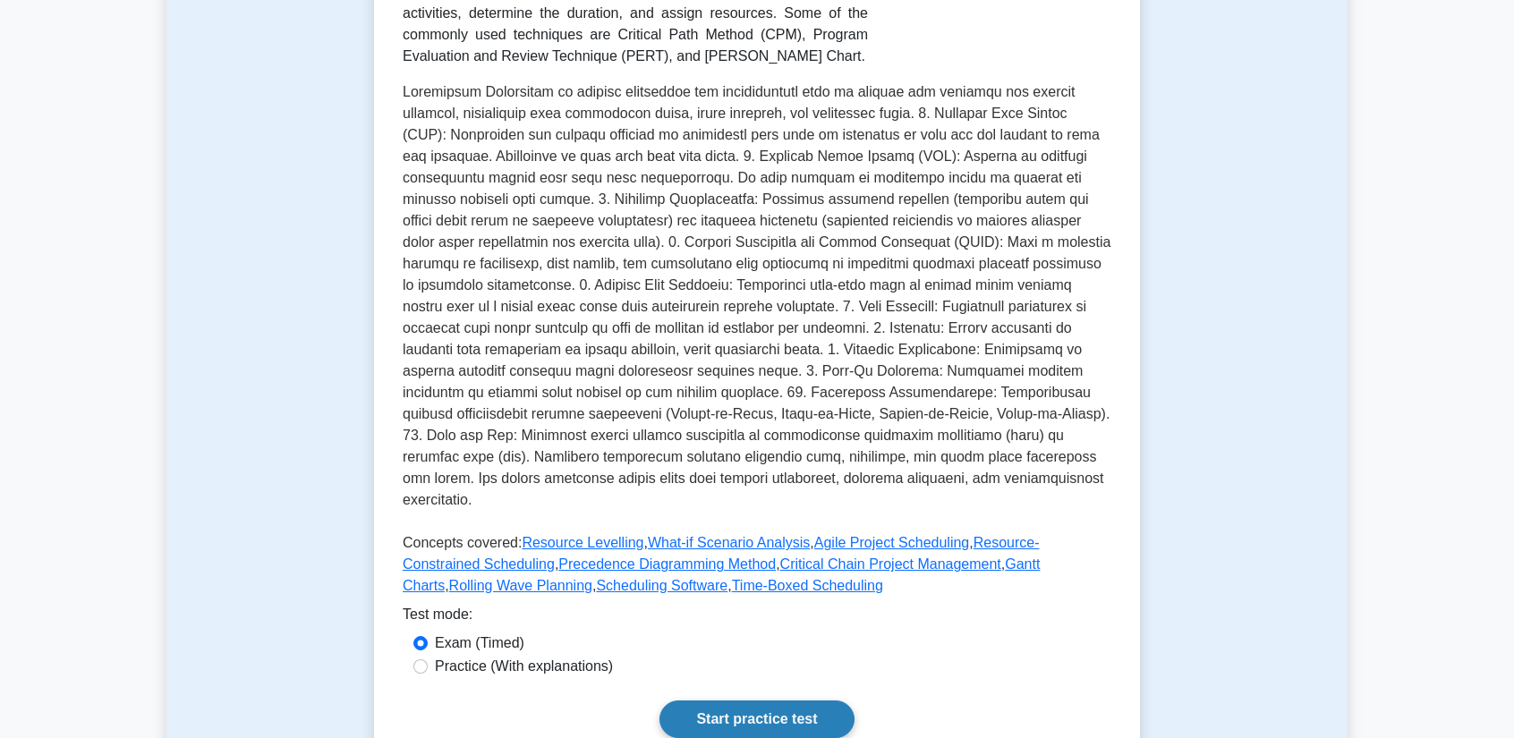  What do you see at coordinates (757, 618) in the screenshot?
I see `div: Test mode:` at bounding box center [757, 618].